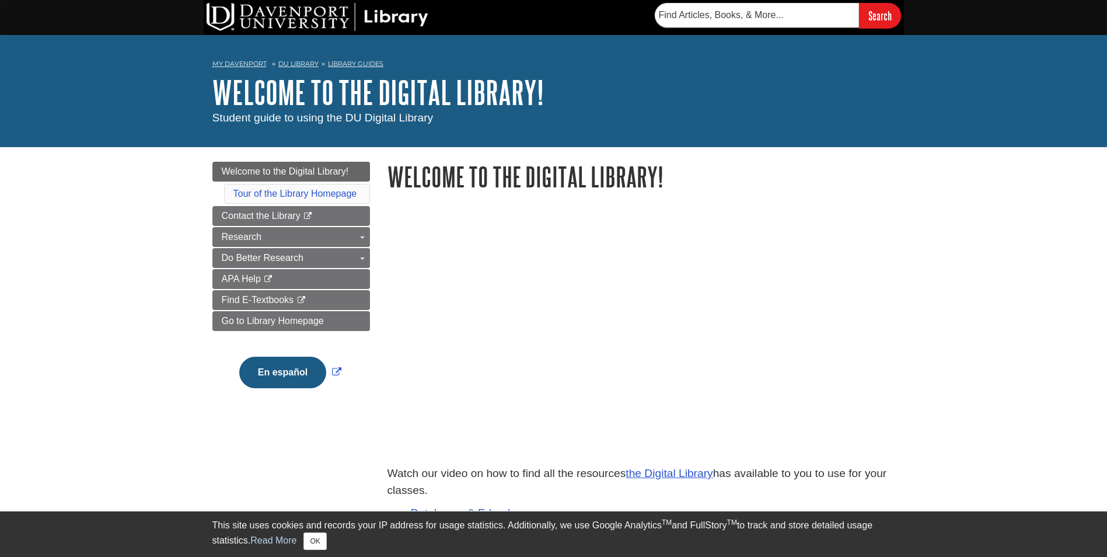  What do you see at coordinates (554, 65) in the screenshot?
I see `nav: breadcrumb` at bounding box center [554, 65].